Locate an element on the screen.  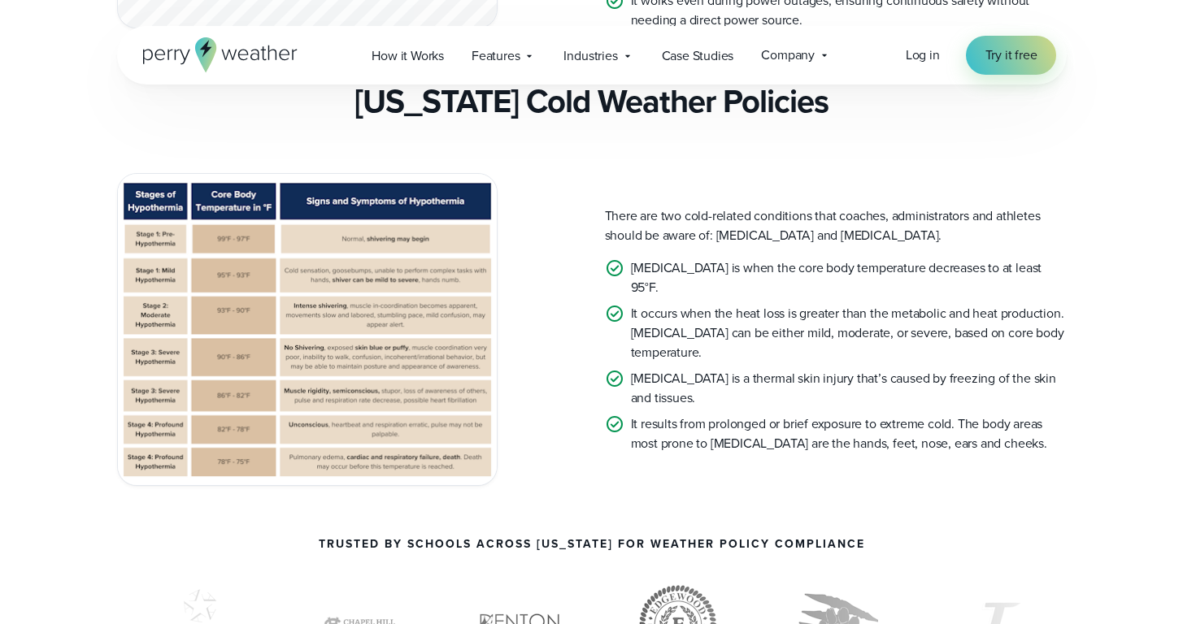
a: Try it free is located at coordinates (1011, 55).